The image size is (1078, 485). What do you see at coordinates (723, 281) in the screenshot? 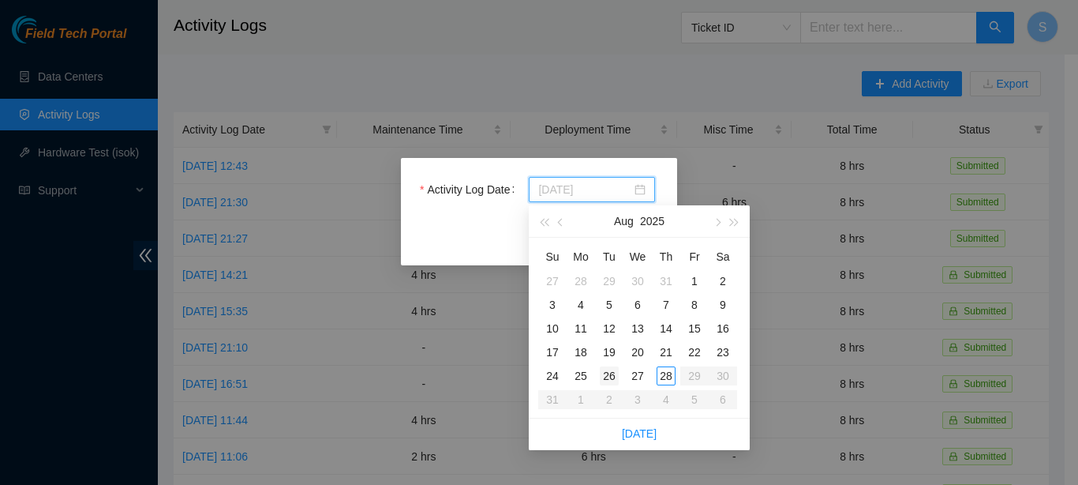
I see `td: 2025-08-02` at bounding box center [723, 281].